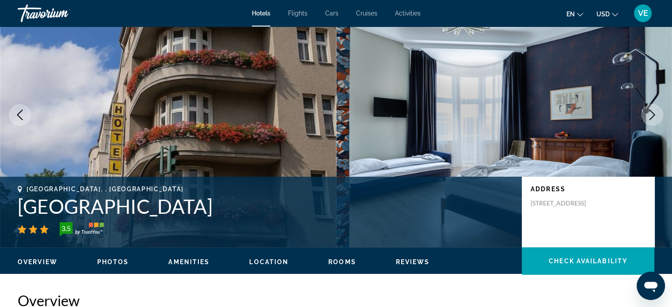 Image resolution: width=672 pixels, height=307 pixels. I want to click on span: VE, so click(643, 13).